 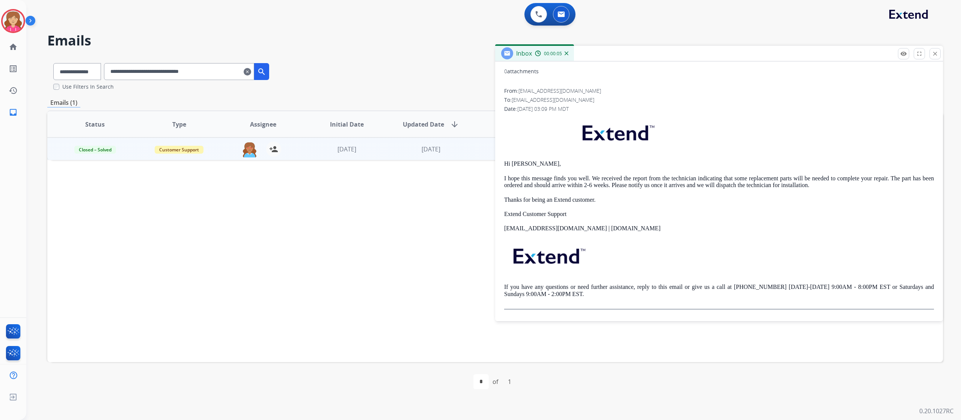 What do you see at coordinates (179, 124) in the screenshot?
I see `span: Type` at bounding box center [179, 124].